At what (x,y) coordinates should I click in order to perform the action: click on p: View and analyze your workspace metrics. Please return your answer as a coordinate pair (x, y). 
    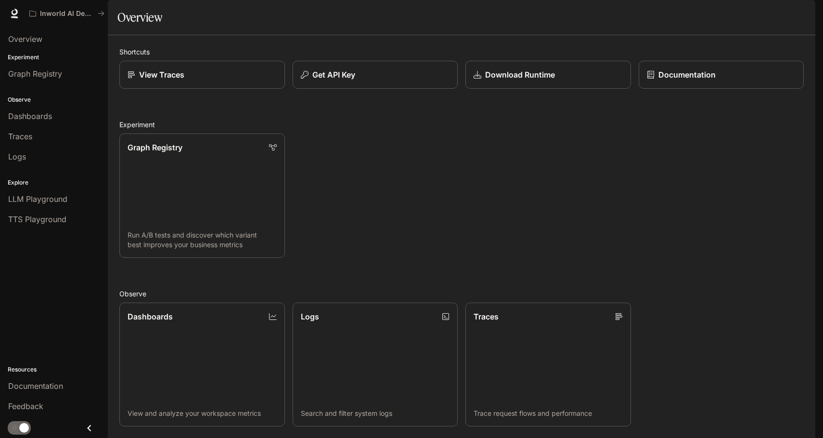
    Looking at the image, I should click on (202, 413).